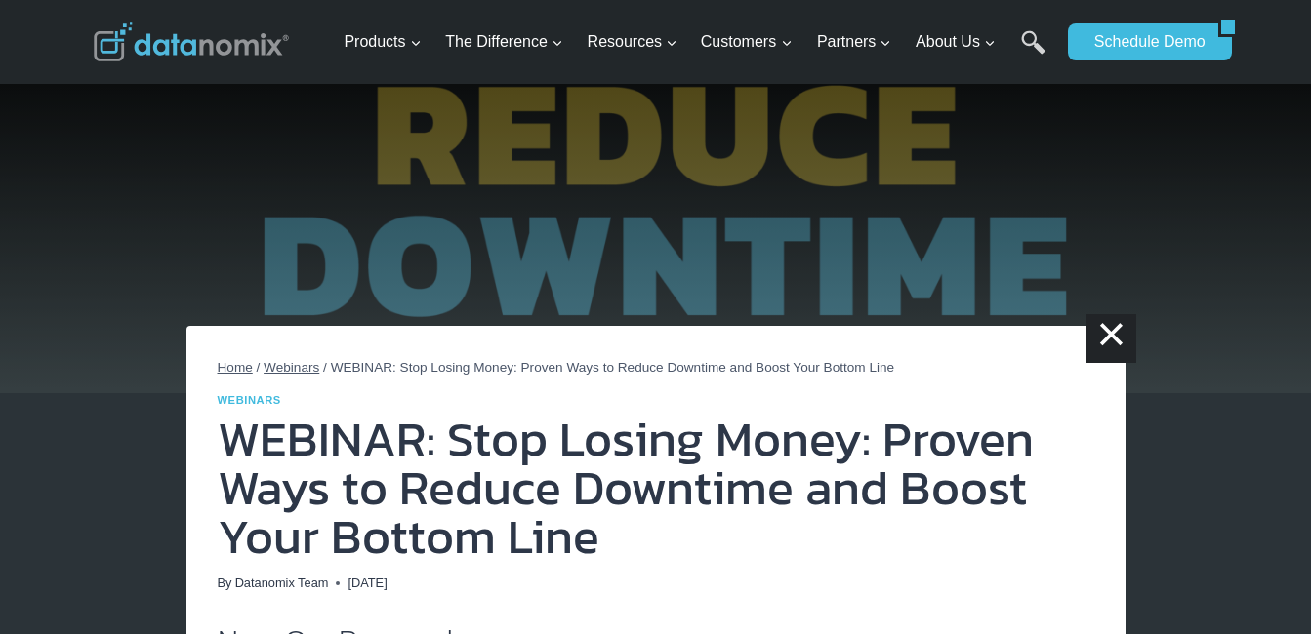 The image size is (1311, 634). I want to click on nav: Primary Navigation, so click(697, 42).